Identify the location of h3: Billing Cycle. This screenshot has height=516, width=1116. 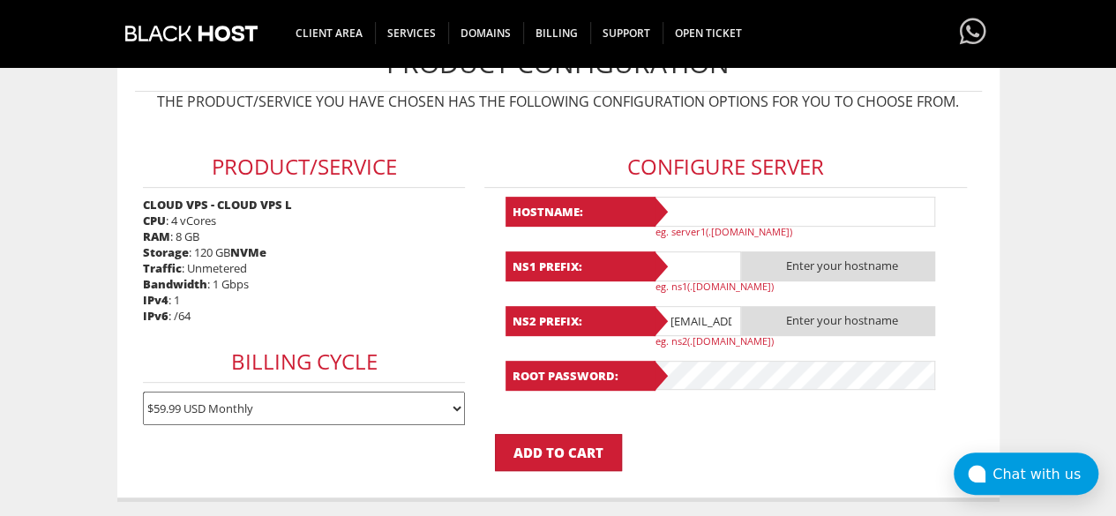
(303, 362).